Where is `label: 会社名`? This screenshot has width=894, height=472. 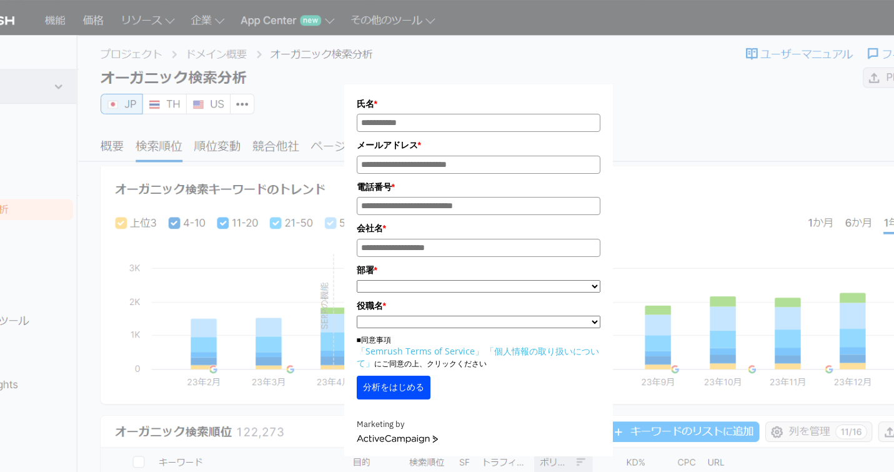 label: 会社名 is located at coordinates (478, 228).